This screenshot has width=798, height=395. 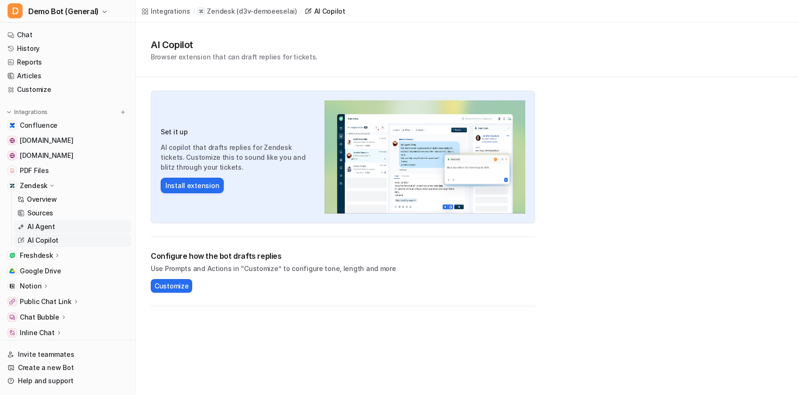 I want to click on p: Public Chat Link, so click(x=46, y=302).